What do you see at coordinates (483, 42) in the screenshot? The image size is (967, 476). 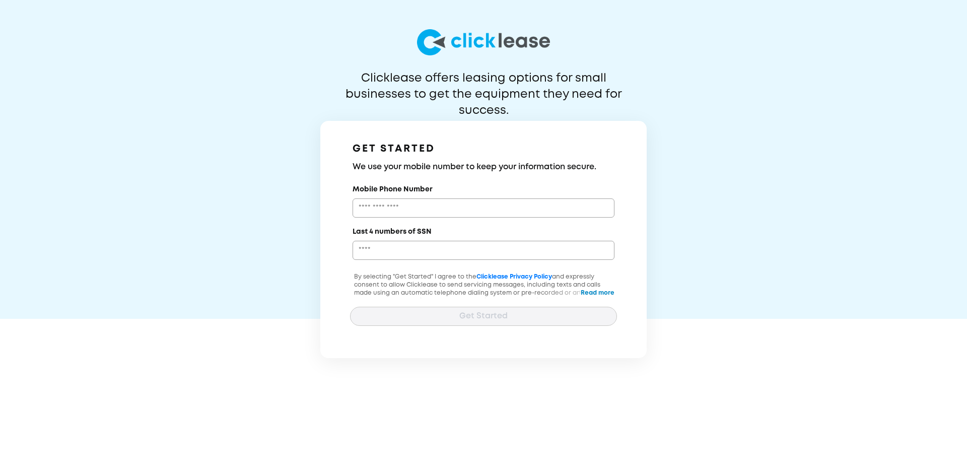 I see `img: logo-larg` at bounding box center [483, 42].